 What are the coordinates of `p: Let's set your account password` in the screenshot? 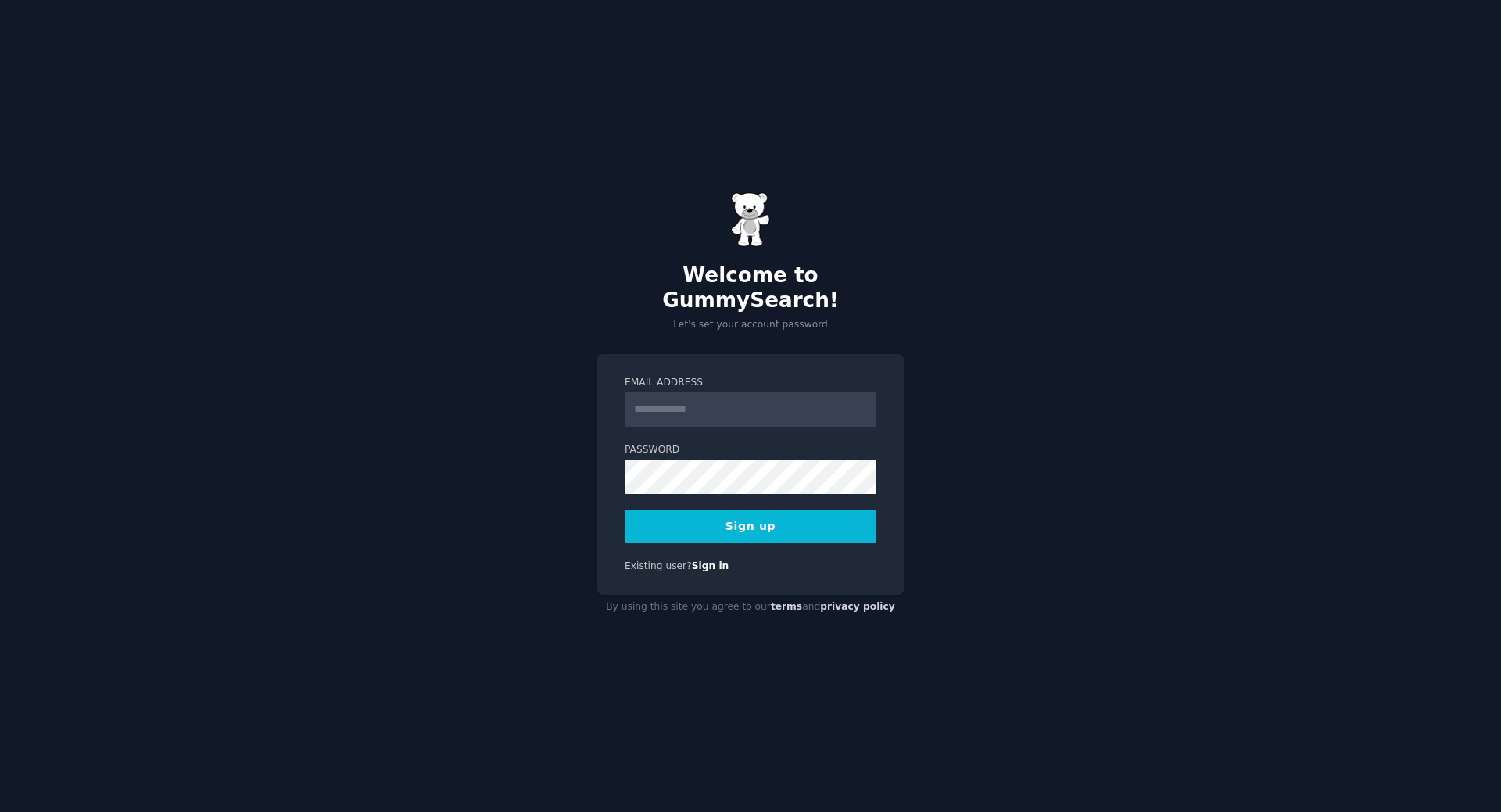 It's located at (750, 325).